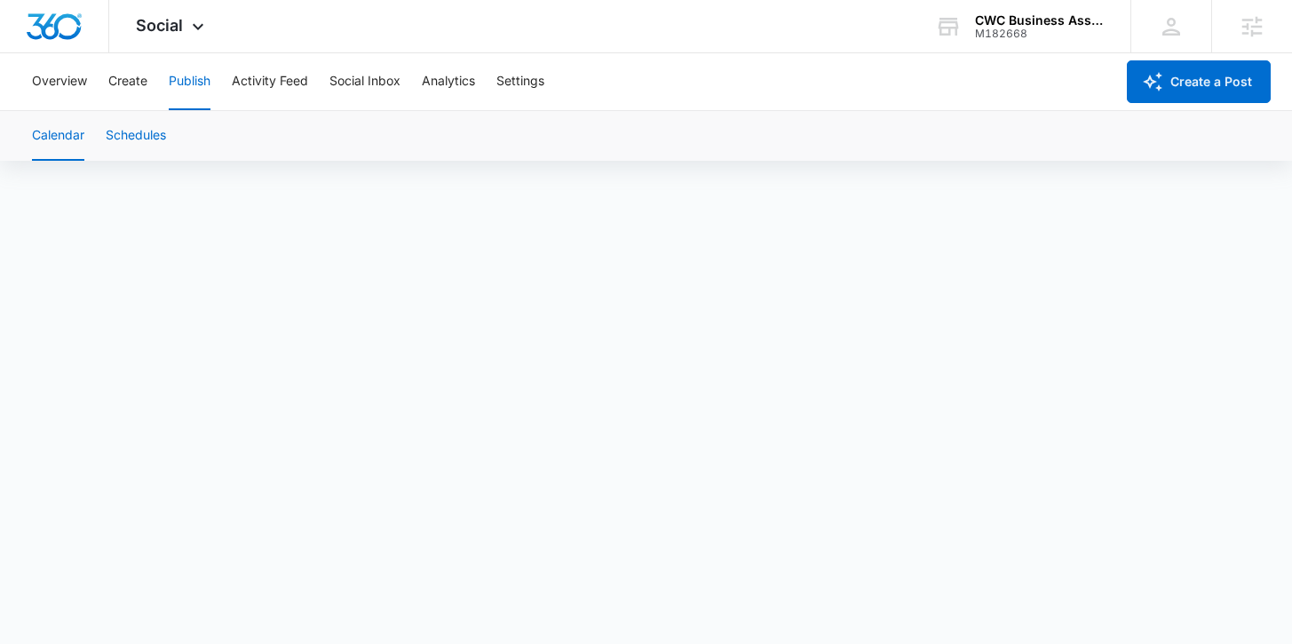  Describe the element at coordinates (448, 82) in the screenshot. I see `button: Analytics` at that location.